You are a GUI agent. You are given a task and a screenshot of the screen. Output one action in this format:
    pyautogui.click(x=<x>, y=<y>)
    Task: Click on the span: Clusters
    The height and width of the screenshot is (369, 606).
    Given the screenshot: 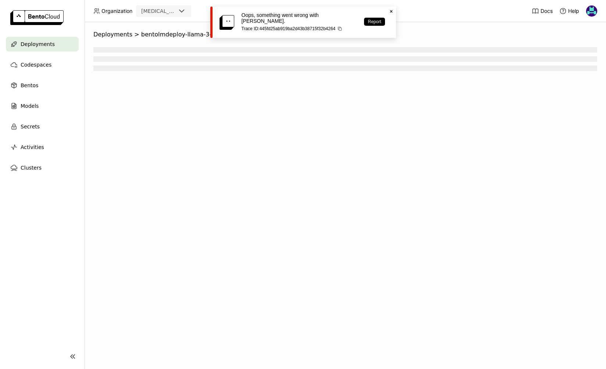 What is the action you would take?
    pyautogui.click(x=31, y=168)
    